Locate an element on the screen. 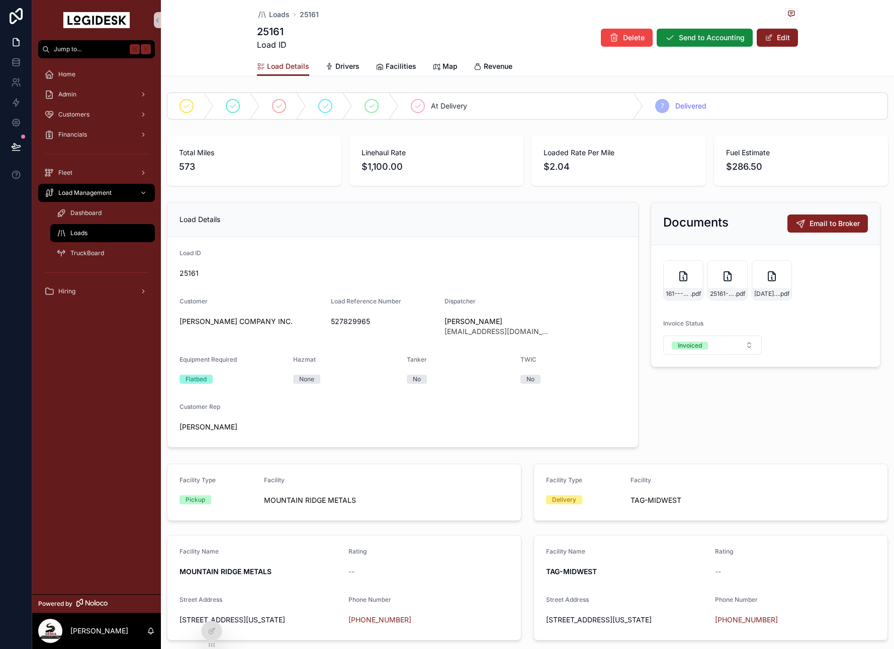 This screenshot has height=649, width=894. strong: MOUNTAIN RIDGE METALS is located at coordinates (225, 572).